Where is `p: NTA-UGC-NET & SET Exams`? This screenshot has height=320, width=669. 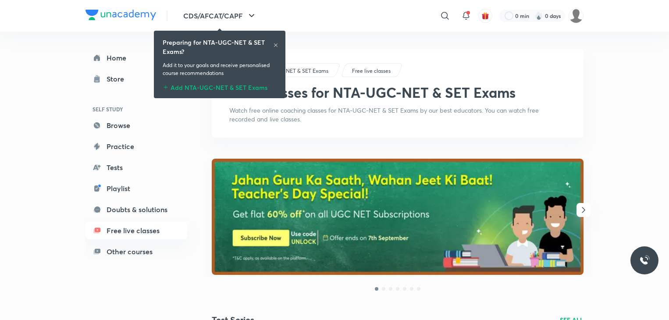 p: NTA-UGC-NET & SET Exams is located at coordinates (294, 71).